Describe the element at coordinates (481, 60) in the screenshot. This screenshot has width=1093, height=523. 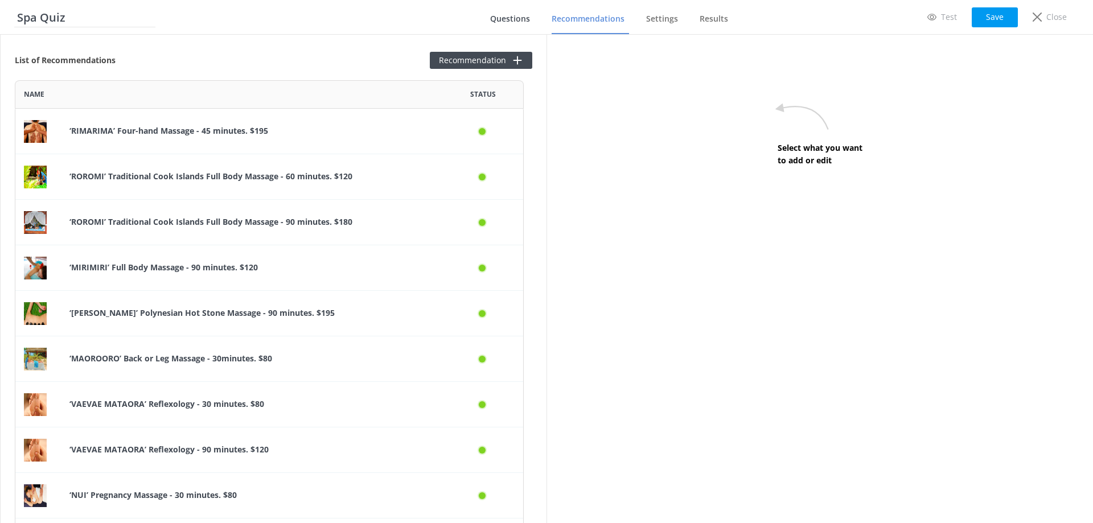
I see `button: Recommendation` at that location.